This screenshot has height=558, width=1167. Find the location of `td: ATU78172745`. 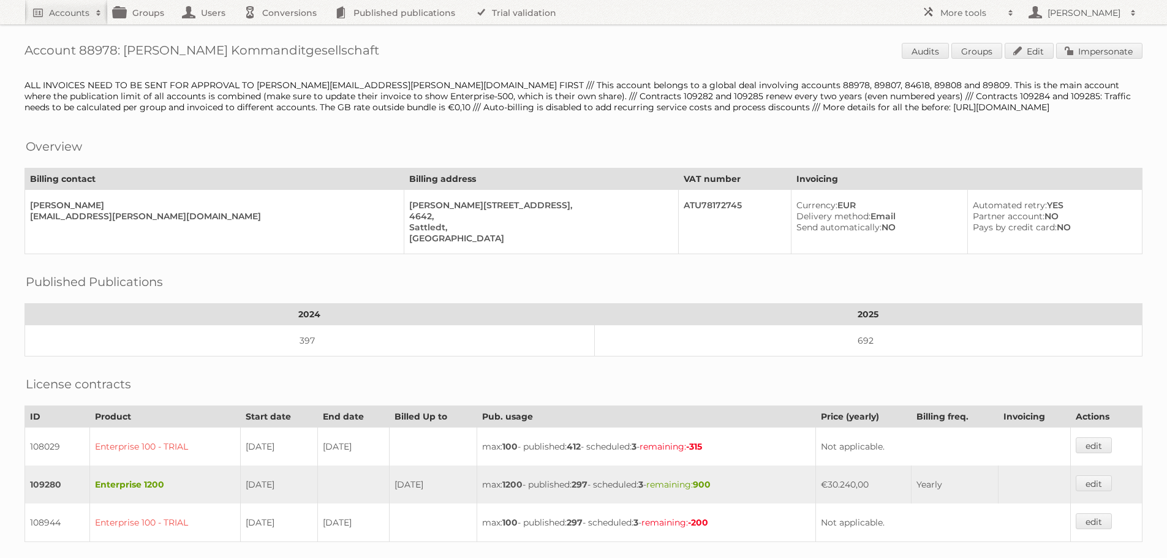

td: ATU78172745 is located at coordinates (735, 222).